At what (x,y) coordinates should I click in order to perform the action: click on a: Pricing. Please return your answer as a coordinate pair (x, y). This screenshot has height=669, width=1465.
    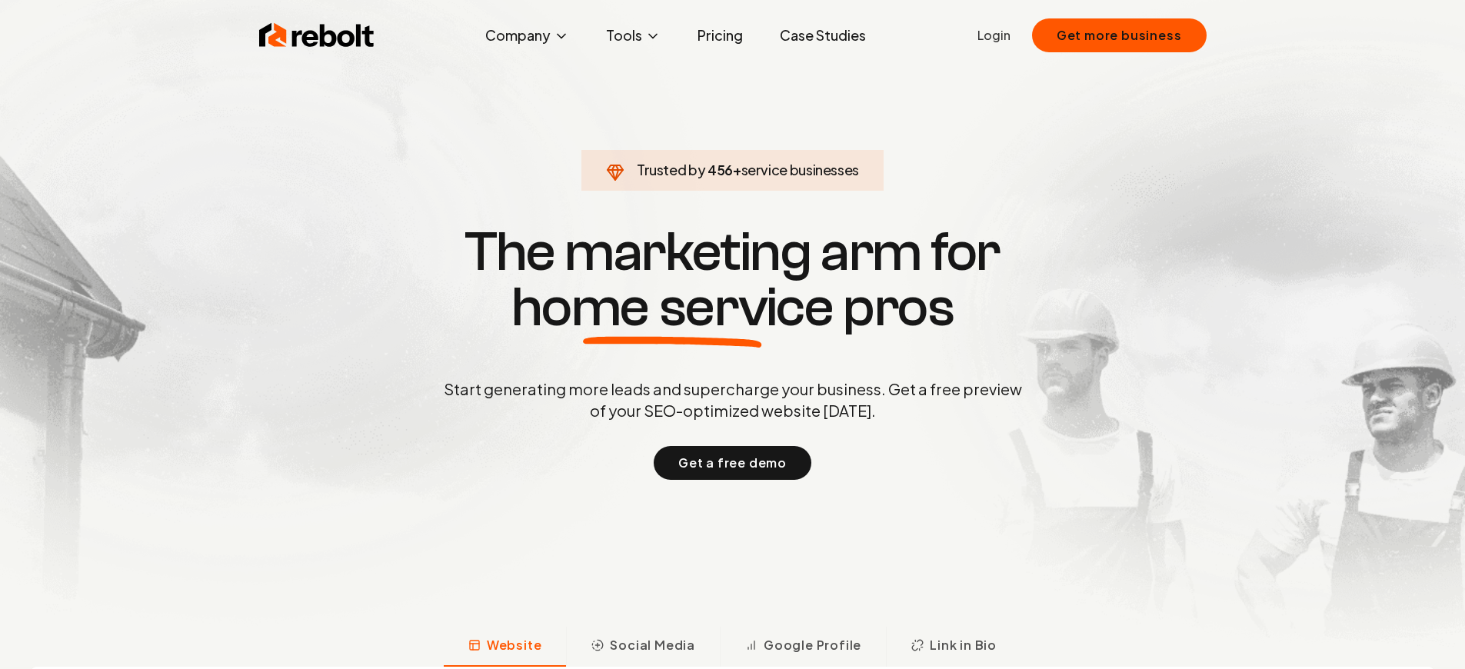
    Looking at the image, I should click on (720, 35).